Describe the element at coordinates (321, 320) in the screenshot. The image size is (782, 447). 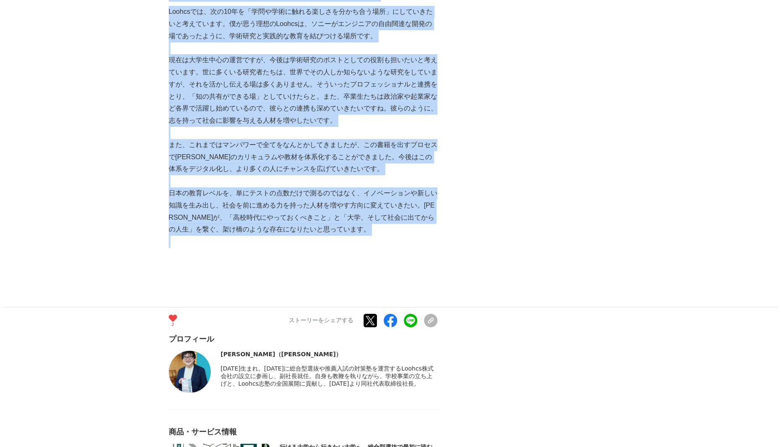
I see `p: ストーリーをシェアする` at that location.